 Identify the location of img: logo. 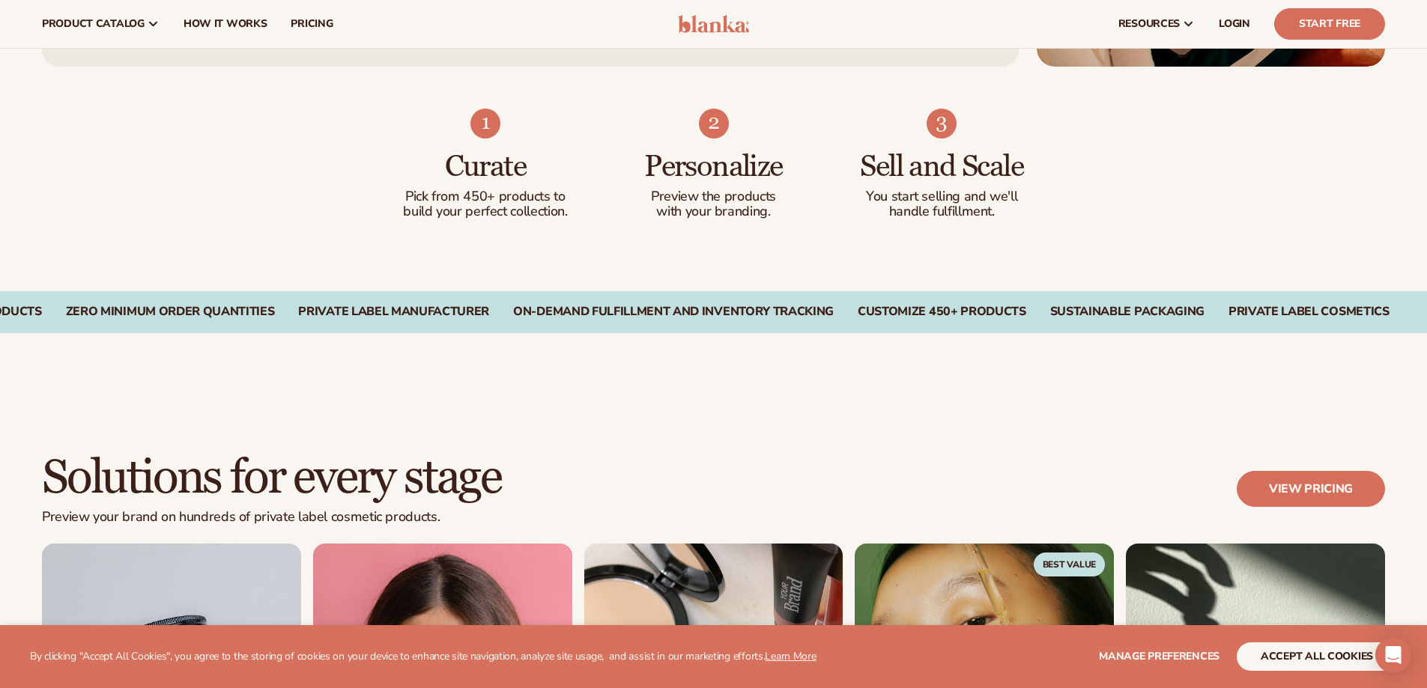
(713, 24).